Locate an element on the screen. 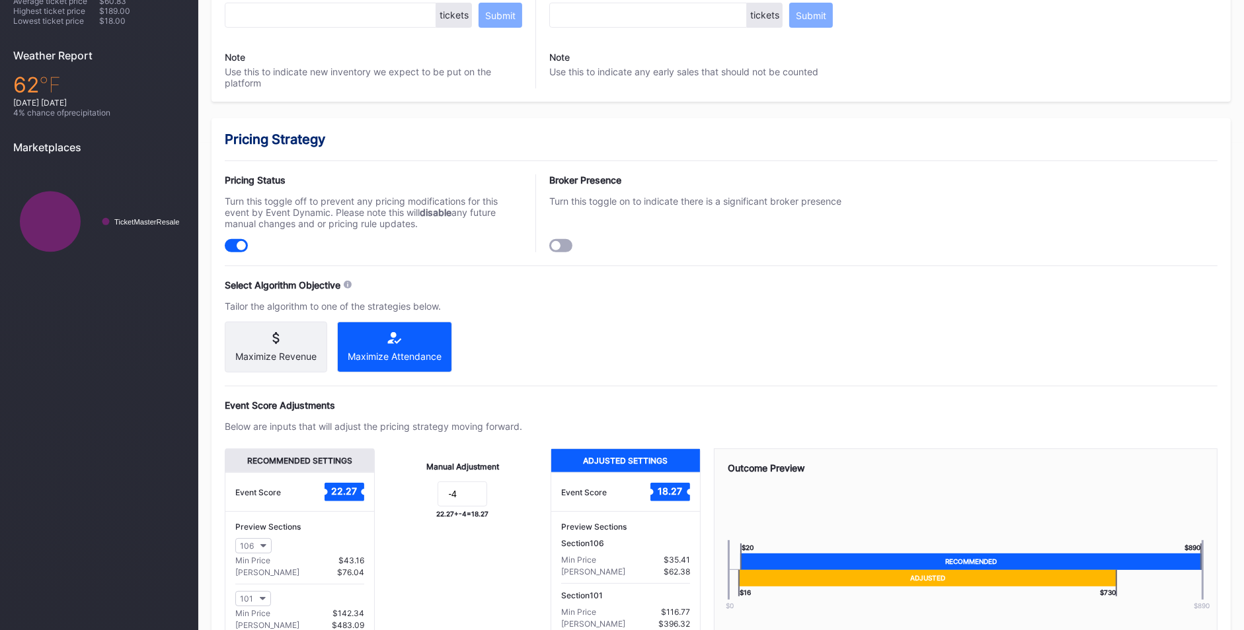 The height and width of the screenshot is (630, 1244). div: Highest ticket price is located at coordinates (56, 11).